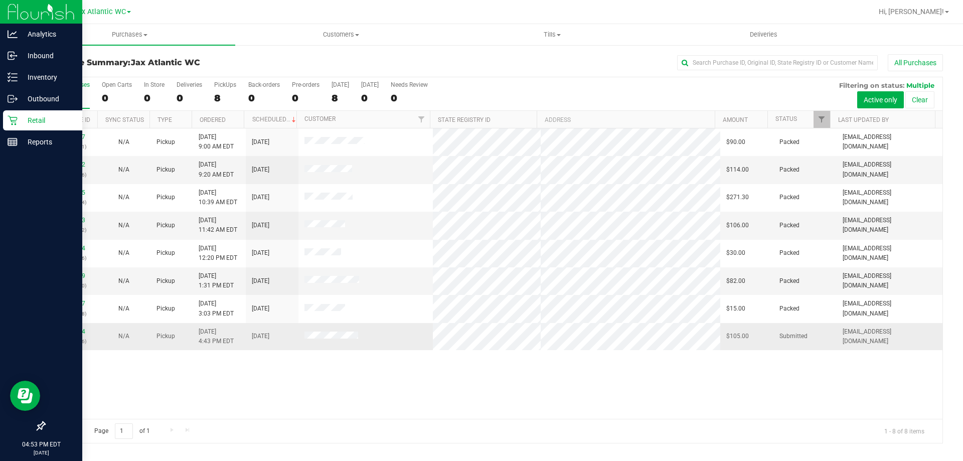 Image resolution: width=963 pixels, height=461 pixels. What do you see at coordinates (129, 35) in the screenshot?
I see `a: Purchases` at bounding box center [129, 35].